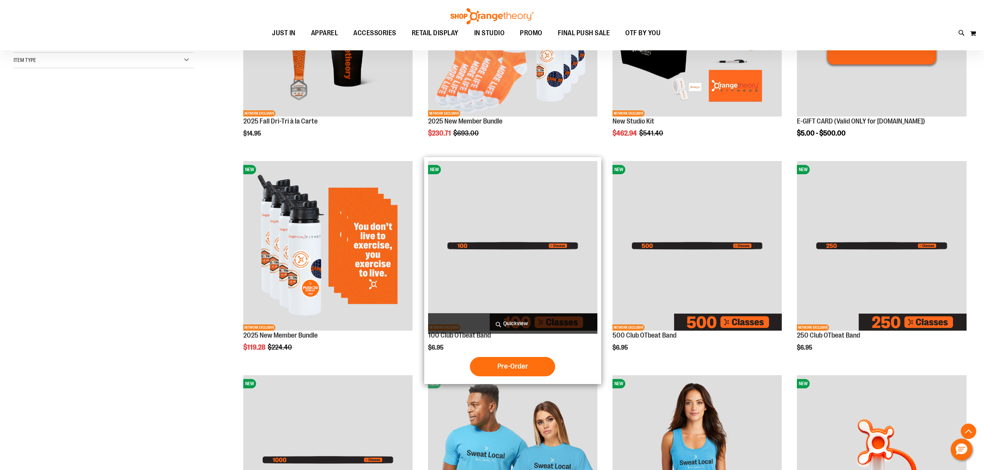  What do you see at coordinates (25, 60) in the screenshot?
I see `span: Item Type` at bounding box center [25, 60].